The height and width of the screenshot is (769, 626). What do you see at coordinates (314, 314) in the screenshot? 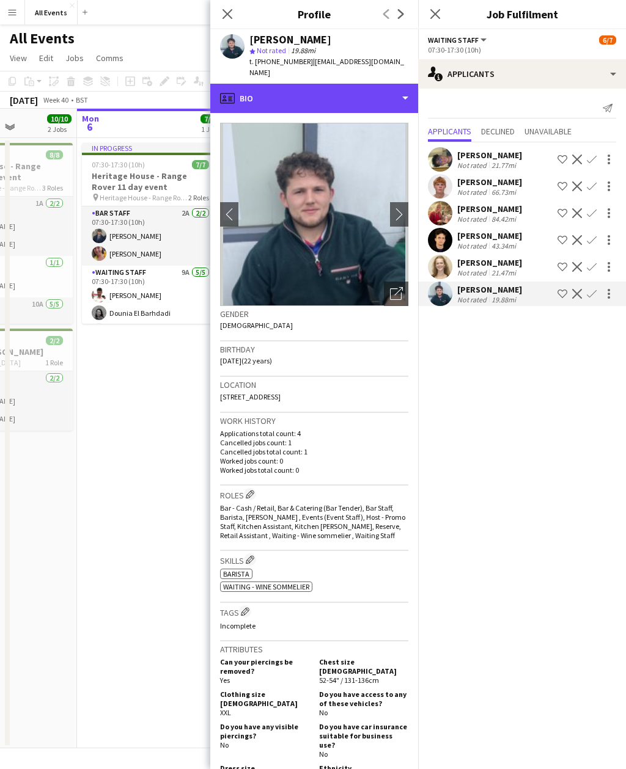
I see `h3: Gender` at bounding box center [314, 314].